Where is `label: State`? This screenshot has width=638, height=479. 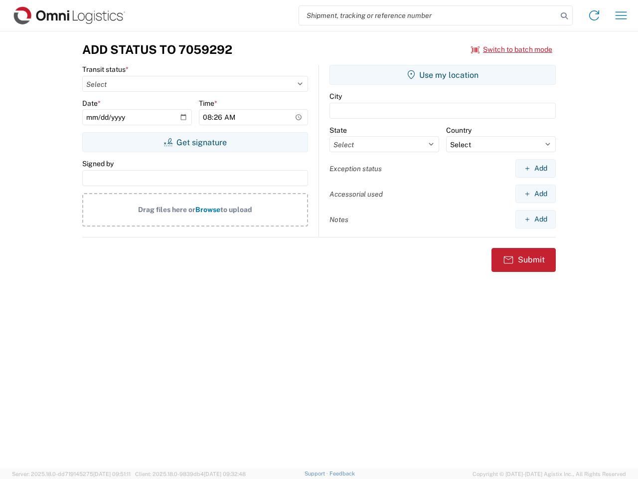
label: State is located at coordinates (338, 130).